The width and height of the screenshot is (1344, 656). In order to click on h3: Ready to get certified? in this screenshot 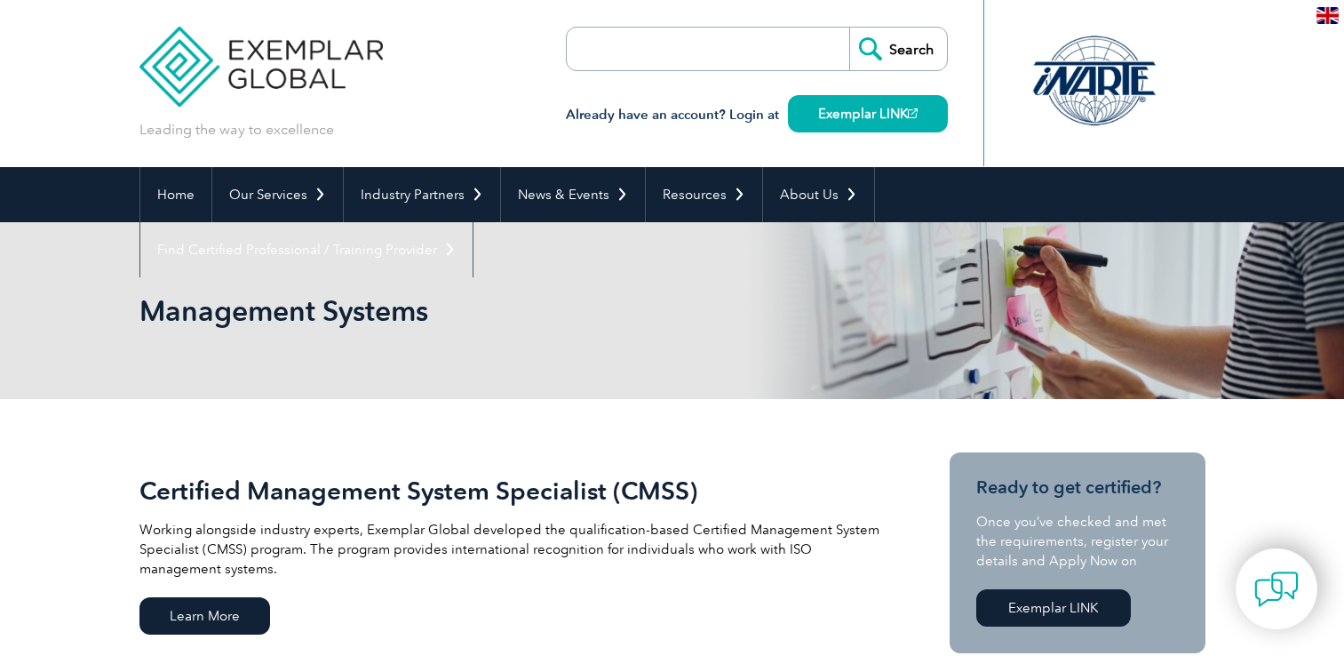, I will do `click(1078, 487)`.